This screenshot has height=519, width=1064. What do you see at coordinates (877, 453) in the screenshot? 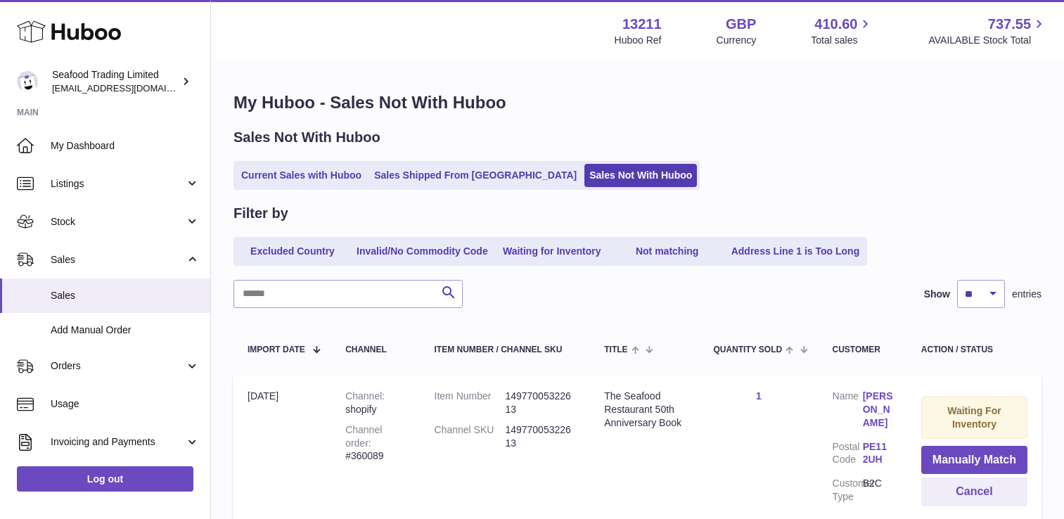
I see `a: PE11 2UH` at bounding box center [877, 453].